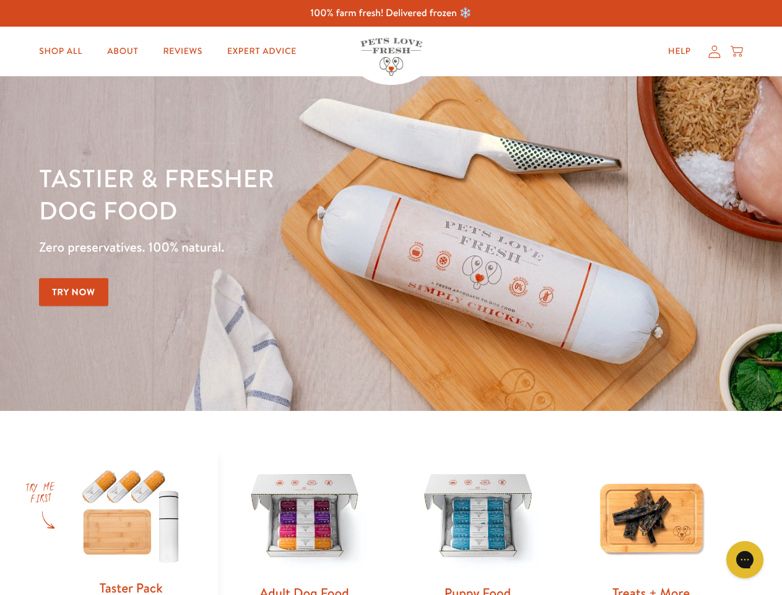 The height and width of the screenshot is (595, 782). Describe the element at coordinates (182, 51) in the screenshot. I see `a: Reviews` at that location.